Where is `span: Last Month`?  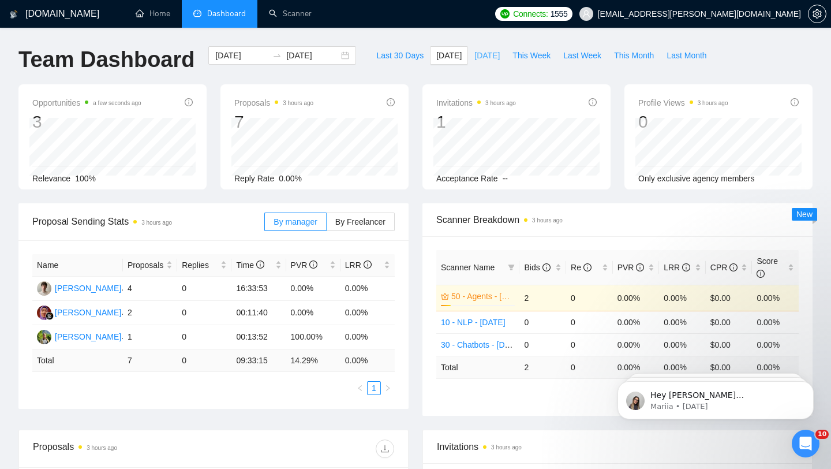 span: Last Month is located at coordinates (686, 55).